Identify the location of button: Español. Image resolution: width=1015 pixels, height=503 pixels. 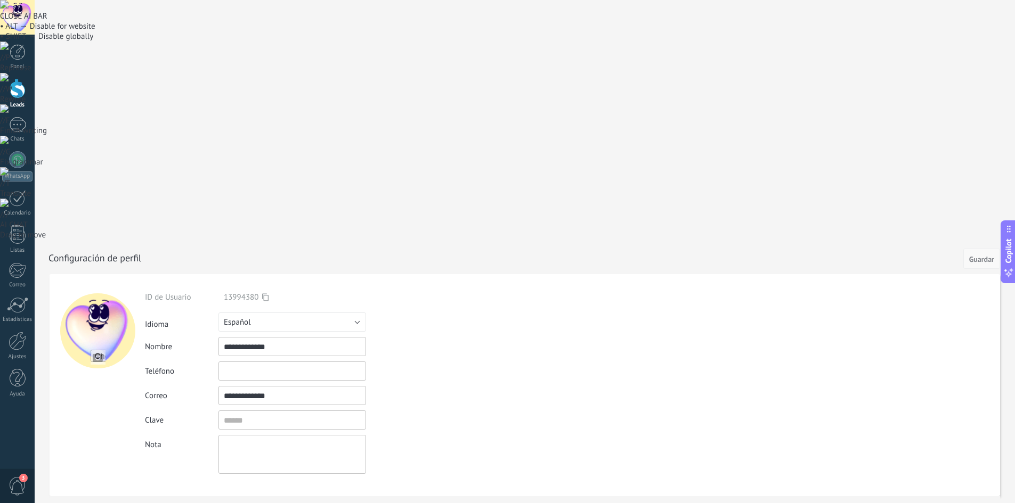
(292, 322).